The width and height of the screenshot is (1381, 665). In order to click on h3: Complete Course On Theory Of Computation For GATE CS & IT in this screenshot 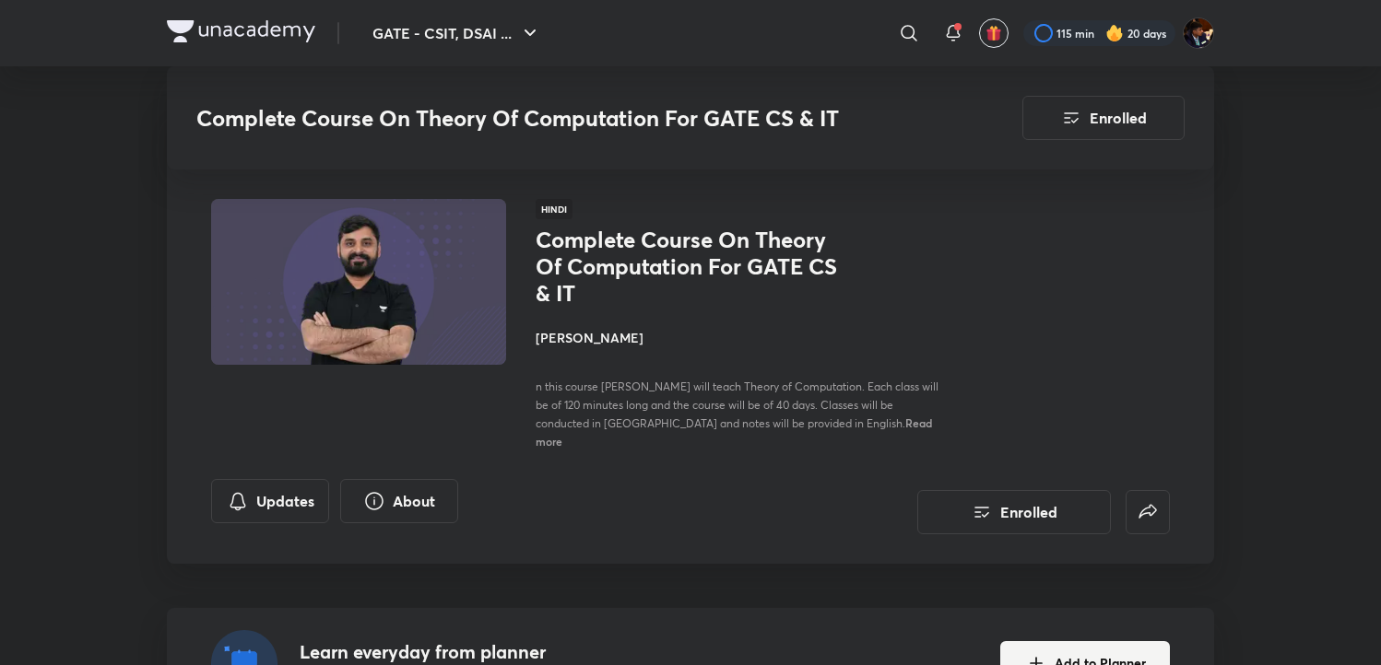, I will do `click(557, 118)`.